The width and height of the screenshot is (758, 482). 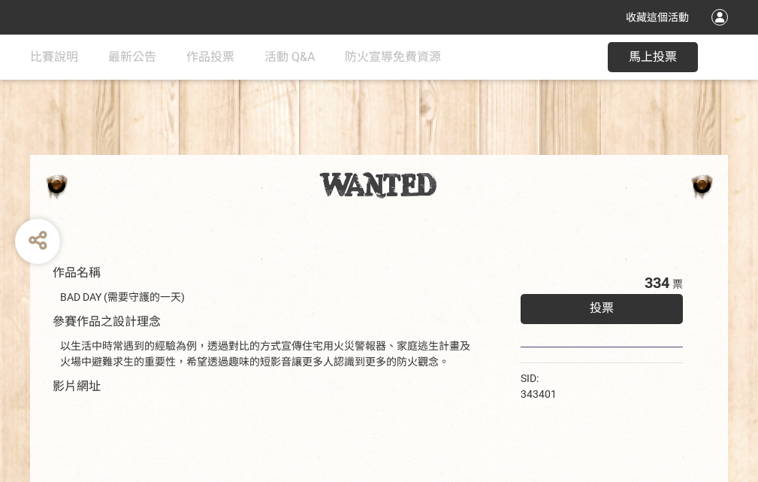 I want to click on span: 比賽說明, so click(x=54, y=56).